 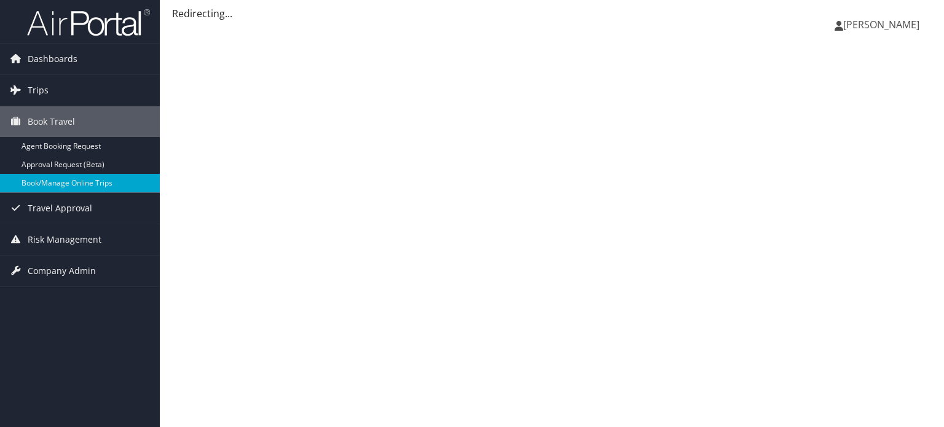 I want to click on span: Risk Management, so click(x=65, y=240).